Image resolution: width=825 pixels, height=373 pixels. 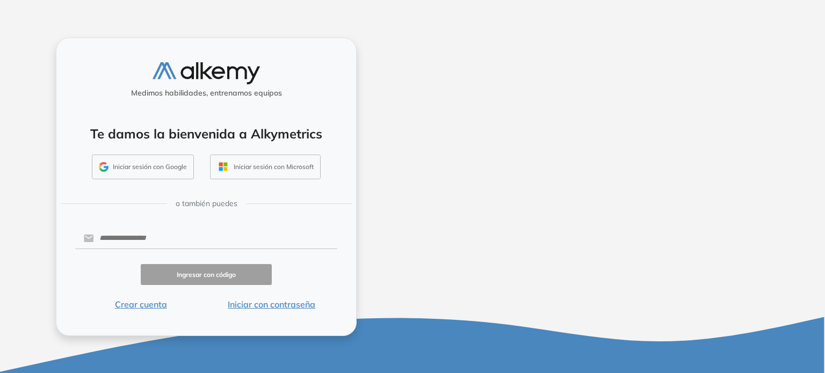 What do you see at coordinates (206, 204) in the screenshot?
I see `span: o también puedes` at bounding box center [206, 204].